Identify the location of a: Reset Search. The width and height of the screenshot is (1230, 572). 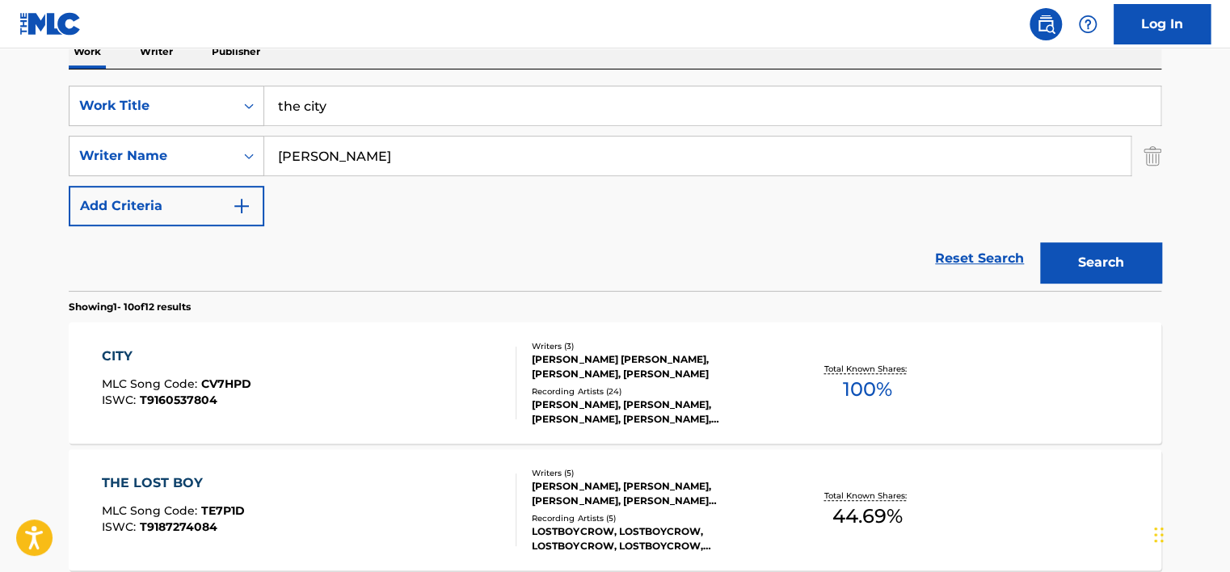
(979, 259).